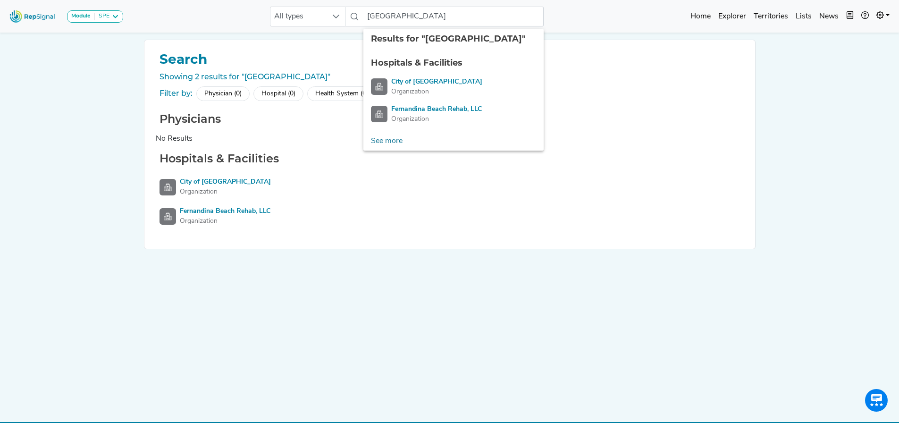 Image resolution: width=899 pixels, height=423 pixels. What do you see at coordinates (450, 139) in the screenshot?
I see `div: No Results` at bounding box center [450, 139].